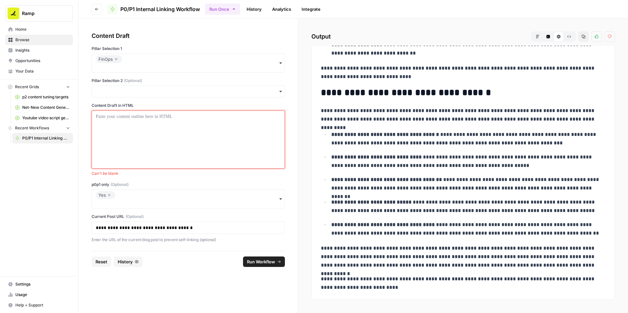 This screenshot has width=628, height=313. I want to click on span: Home, so click(43, 29).